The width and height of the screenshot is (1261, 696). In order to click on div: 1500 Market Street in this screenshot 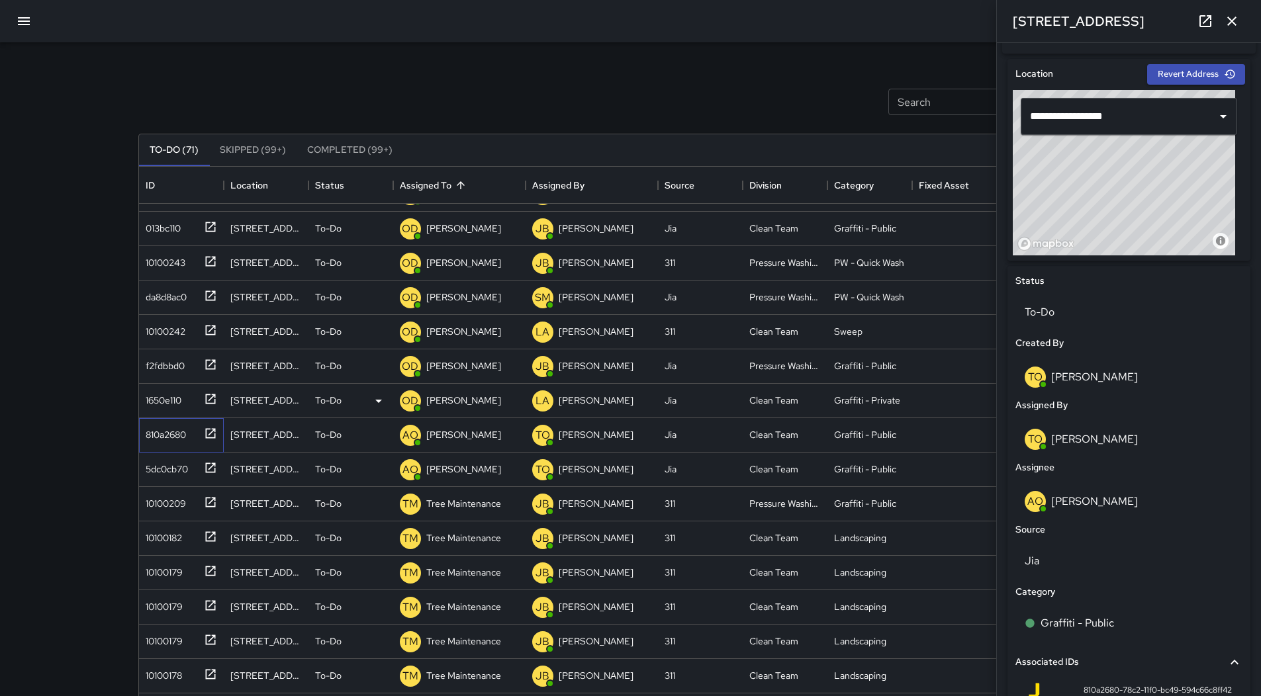, I will do `click(266, 263)`.